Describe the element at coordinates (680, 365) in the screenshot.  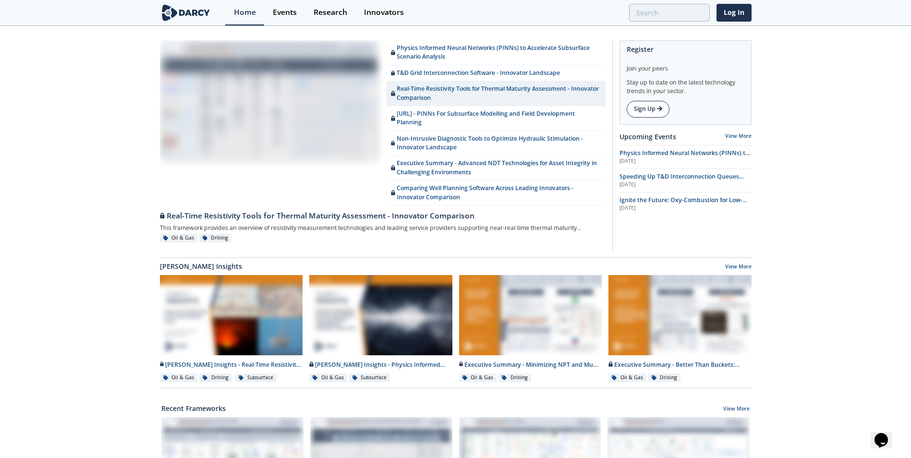
I see `div: Executive Summary - Better Than Buckets: Advancing Hole Cleaning with Automated Cuttings Monitoring` at that location.